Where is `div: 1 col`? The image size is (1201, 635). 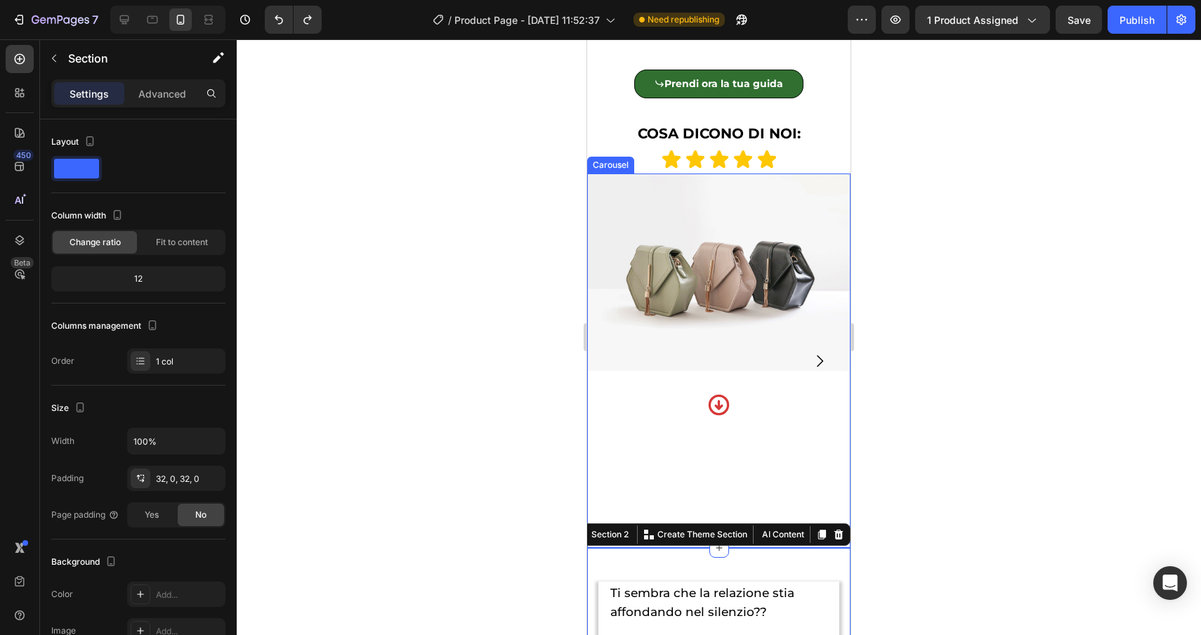 div: 1 col is located at coordinates (189, 362).